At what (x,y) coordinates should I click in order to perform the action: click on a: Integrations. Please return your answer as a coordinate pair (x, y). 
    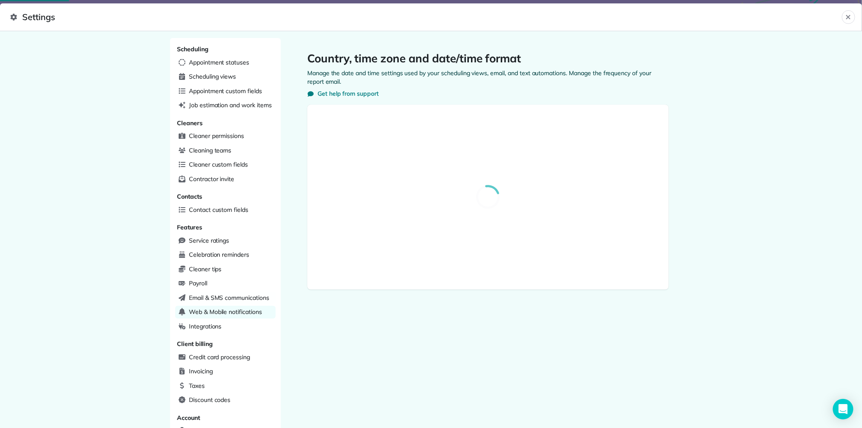
    Looking at the image, I should click on (225, 327).